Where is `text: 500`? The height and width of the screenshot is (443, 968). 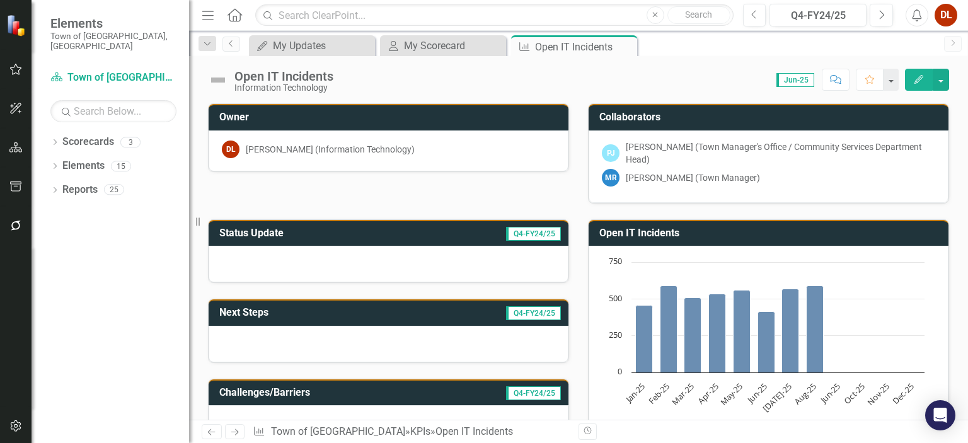 text: 500 is located at coordinates (615, 298).